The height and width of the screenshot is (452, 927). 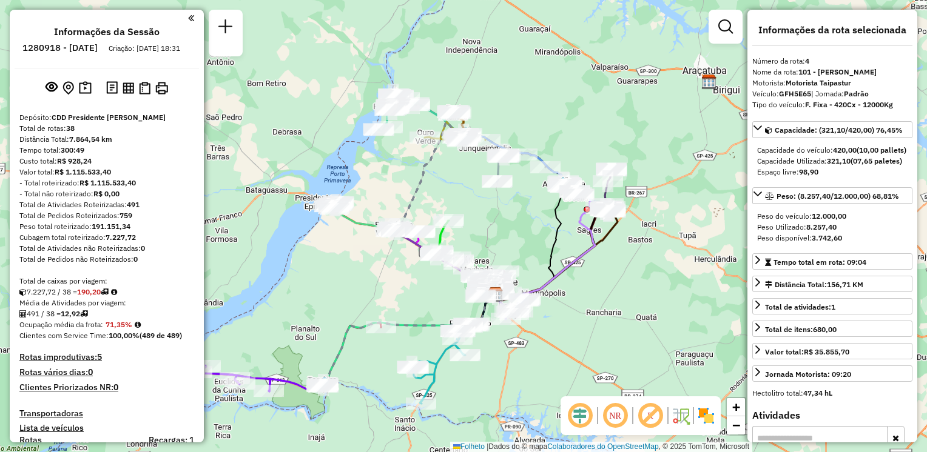 What do you see at coordinates (161, 335) in the screenshot?
I see `strong: (489 de 489)` at bounding box center [161, 335].